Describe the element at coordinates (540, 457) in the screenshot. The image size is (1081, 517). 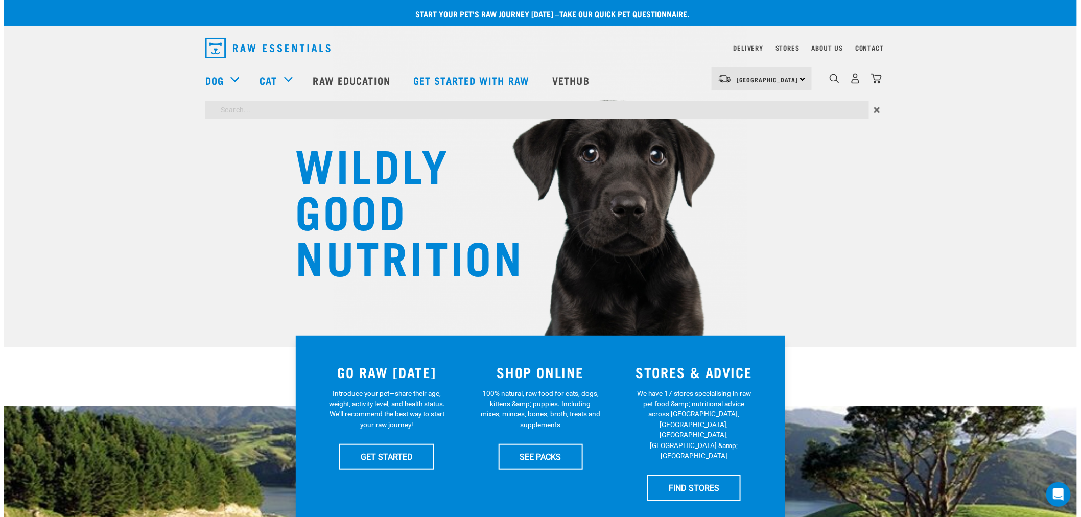
I see `a: SEE PACKS` at that location.